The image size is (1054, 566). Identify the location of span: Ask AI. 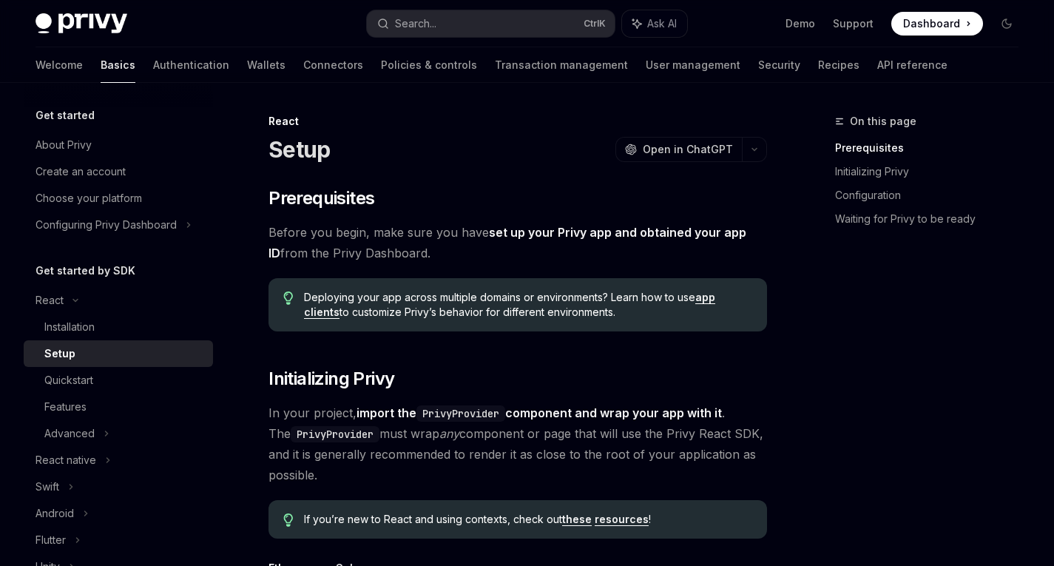
(662, 24).